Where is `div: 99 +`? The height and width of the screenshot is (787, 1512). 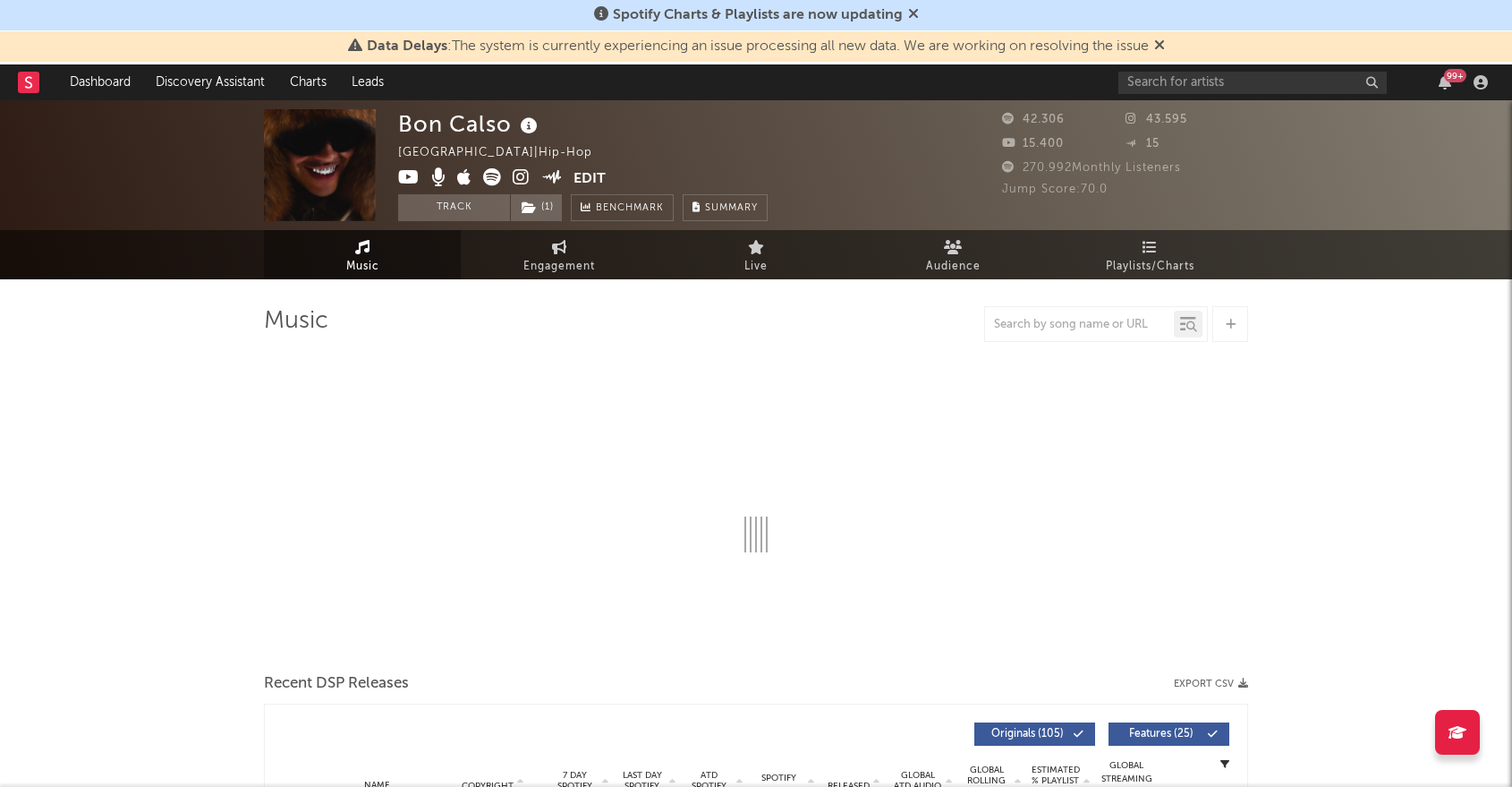
div: 99 + is located at coordinates (1455, 75).